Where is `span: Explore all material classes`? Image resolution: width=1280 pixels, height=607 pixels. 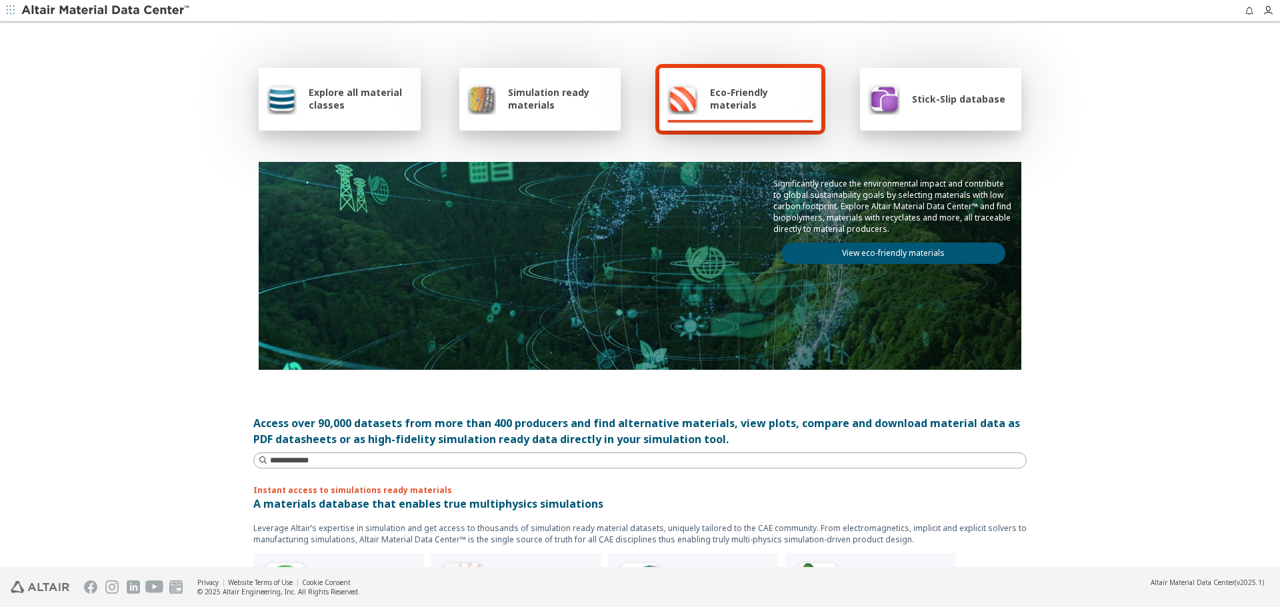
span: Explore all material classes is located at coordinates (361, 99).